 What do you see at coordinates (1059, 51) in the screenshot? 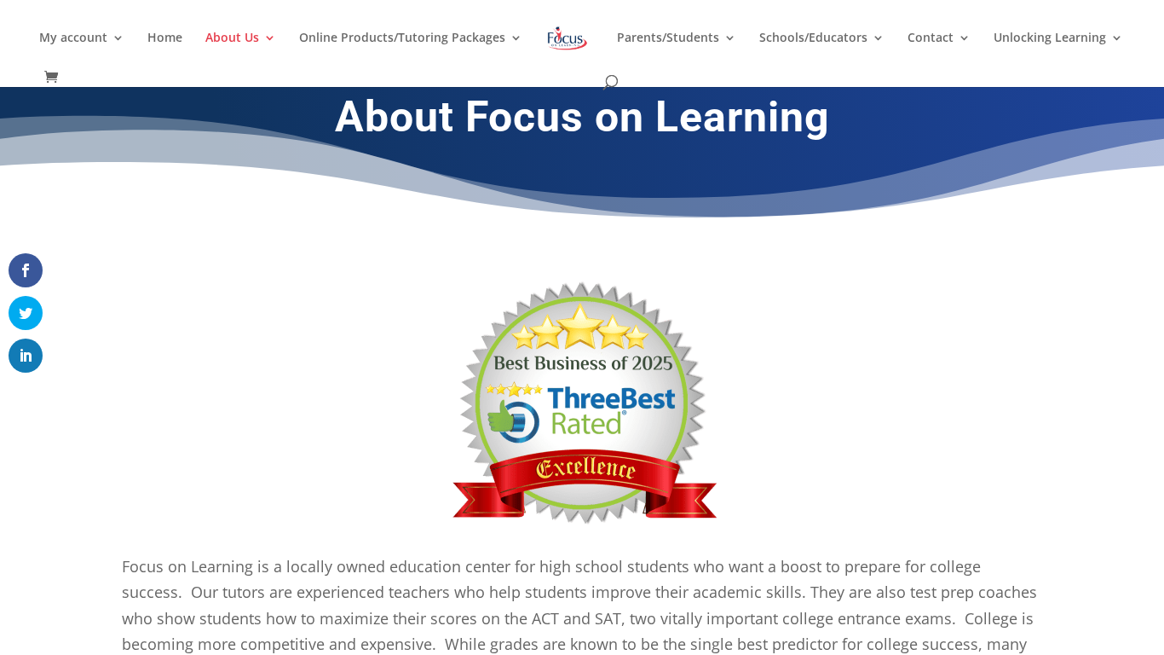
I see `a: Unlocking Learning` at bounding box center [1059, 51].